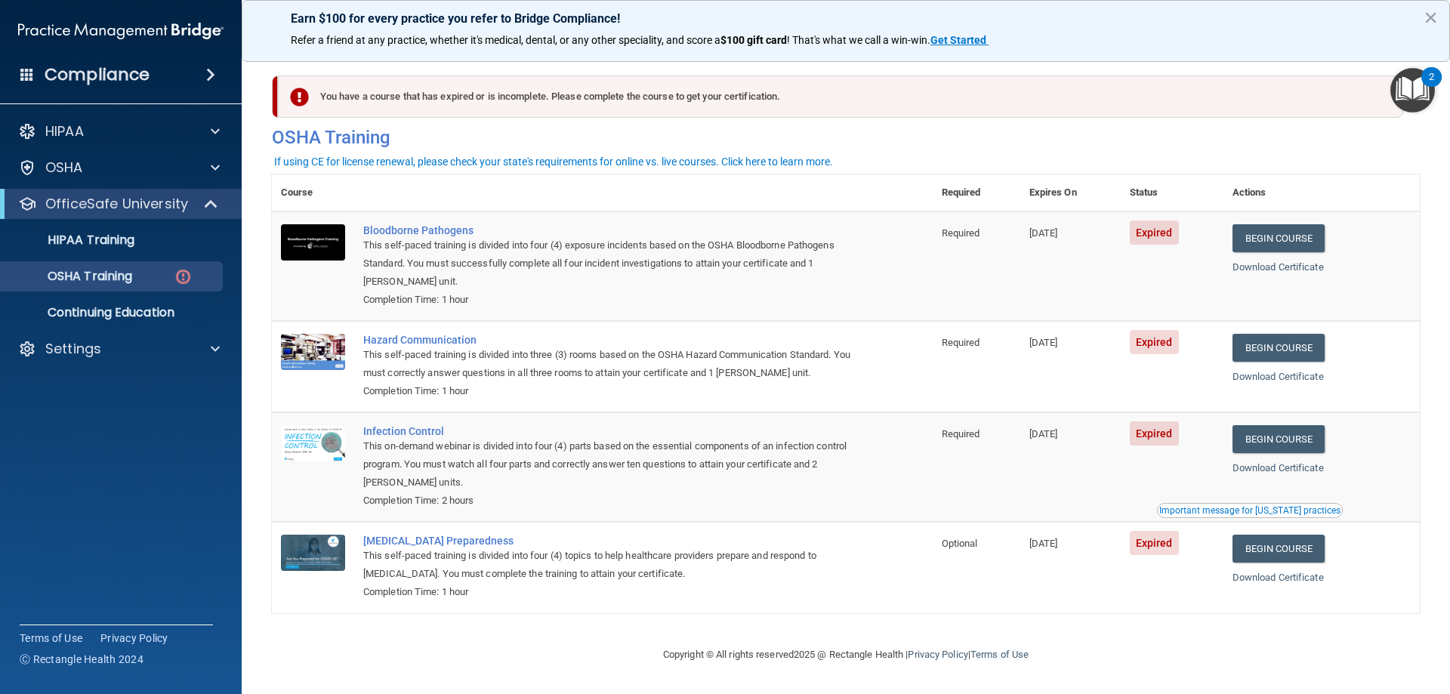 The width and height of the screenshot is (1450, 694). Describe the element at coordinates (119, 131) in the screenshot. I see `a: HIPAA` at that location.